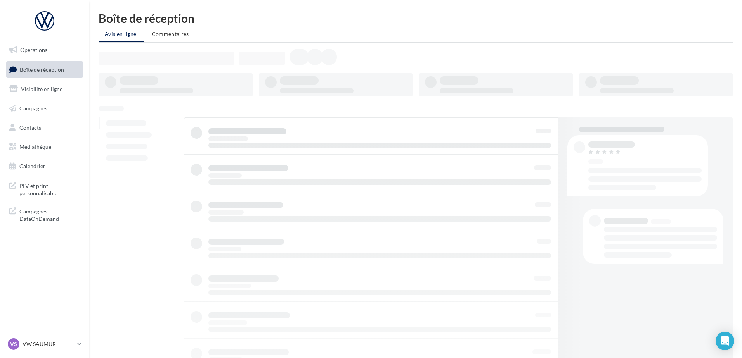  Describe the element at coordinates (50, 189) in the screenshot. I see `span: PLV et print personnalisable` at that location.